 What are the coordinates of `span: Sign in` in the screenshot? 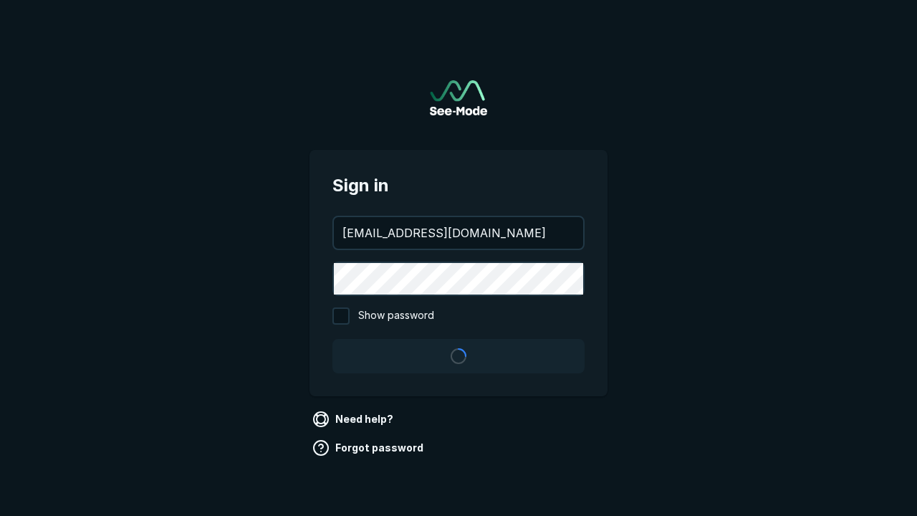 It's located at (458, 186).